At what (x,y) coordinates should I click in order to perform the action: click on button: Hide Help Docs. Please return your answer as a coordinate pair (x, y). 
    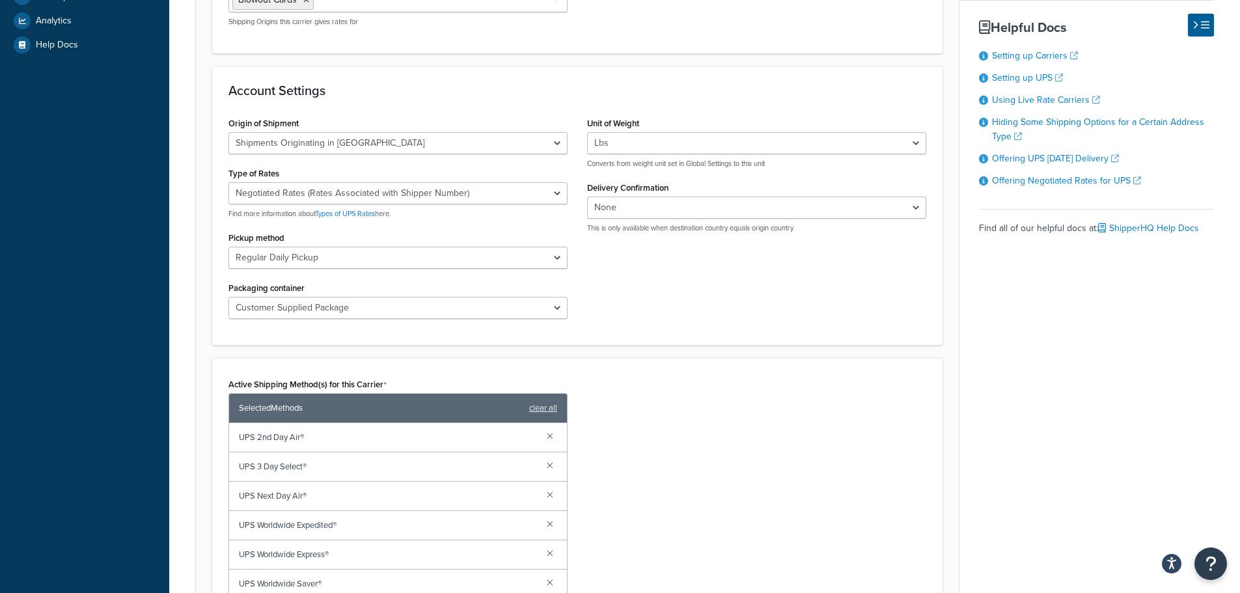
    Looking at the image, I should click on (1201, 25).